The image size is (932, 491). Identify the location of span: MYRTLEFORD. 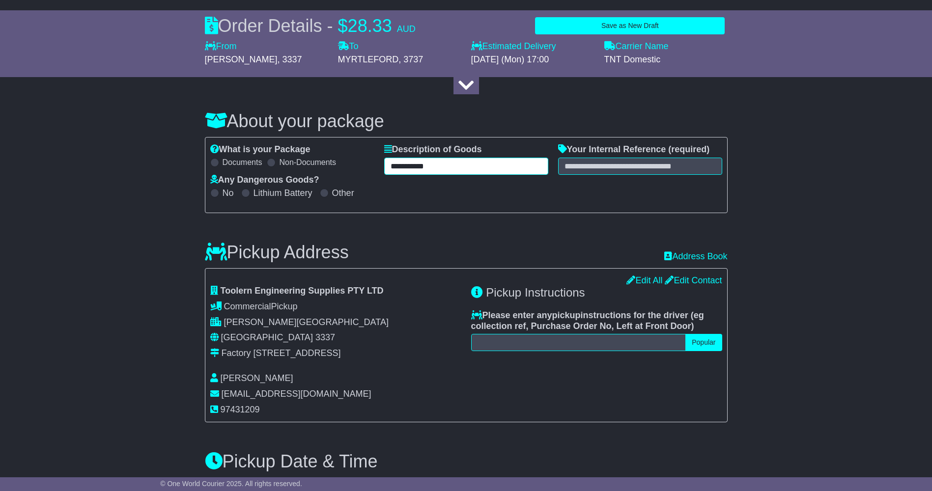
(368, 59).